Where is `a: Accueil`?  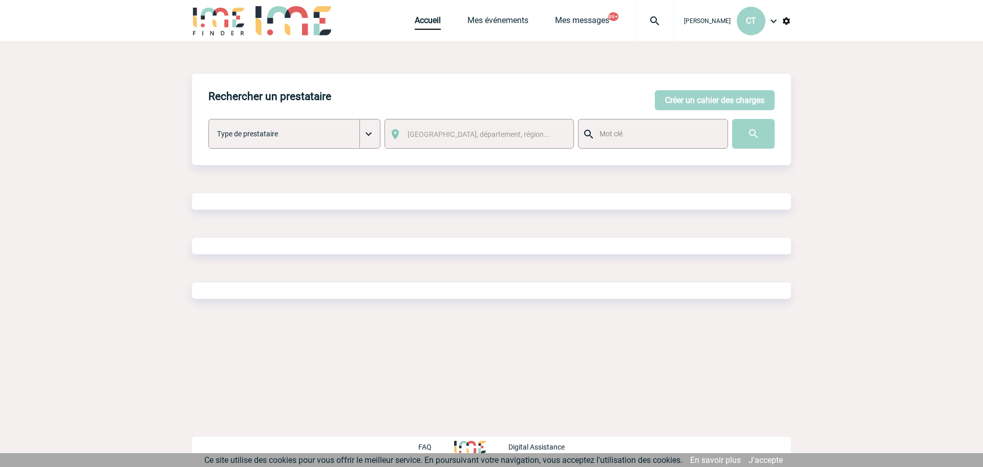
a: Accueil is located at coordinates (428, 23).